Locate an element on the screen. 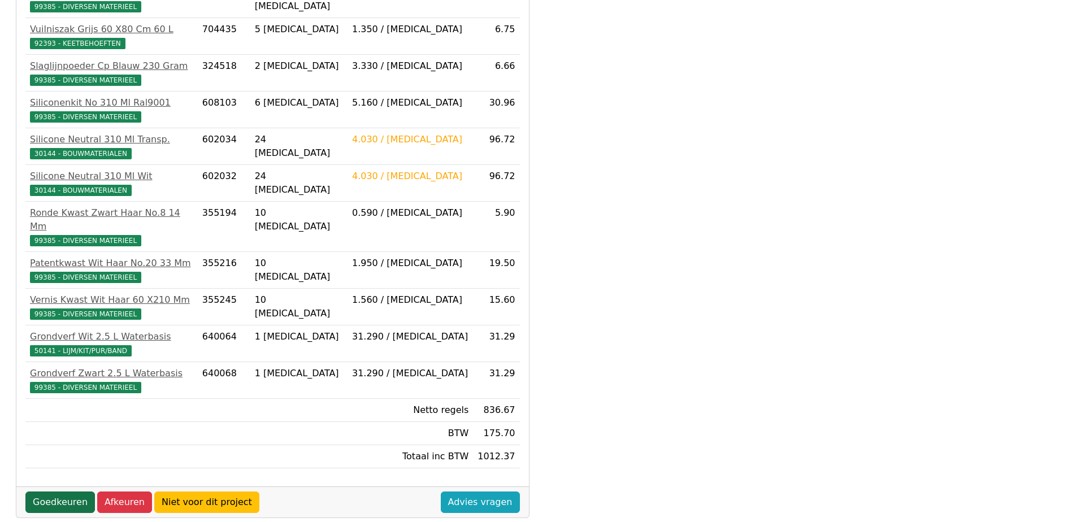 This screenshot has width=1072, height=522. div: Grondverf Wit 2.5 L Waterbasis is located at coordinates (111, 337).